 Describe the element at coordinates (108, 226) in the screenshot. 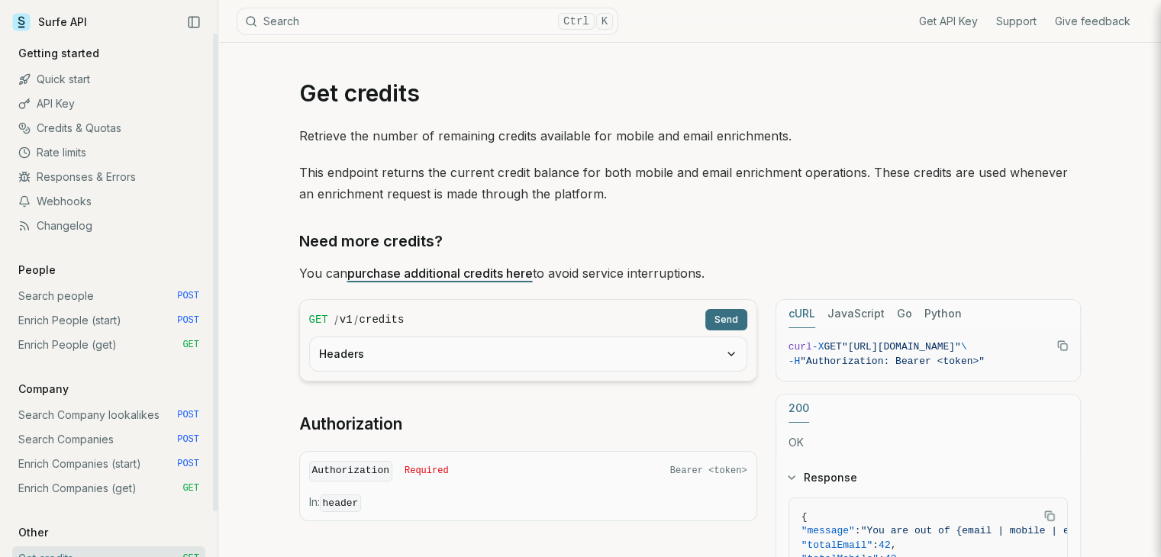

I see `a: Changelog` at that location.